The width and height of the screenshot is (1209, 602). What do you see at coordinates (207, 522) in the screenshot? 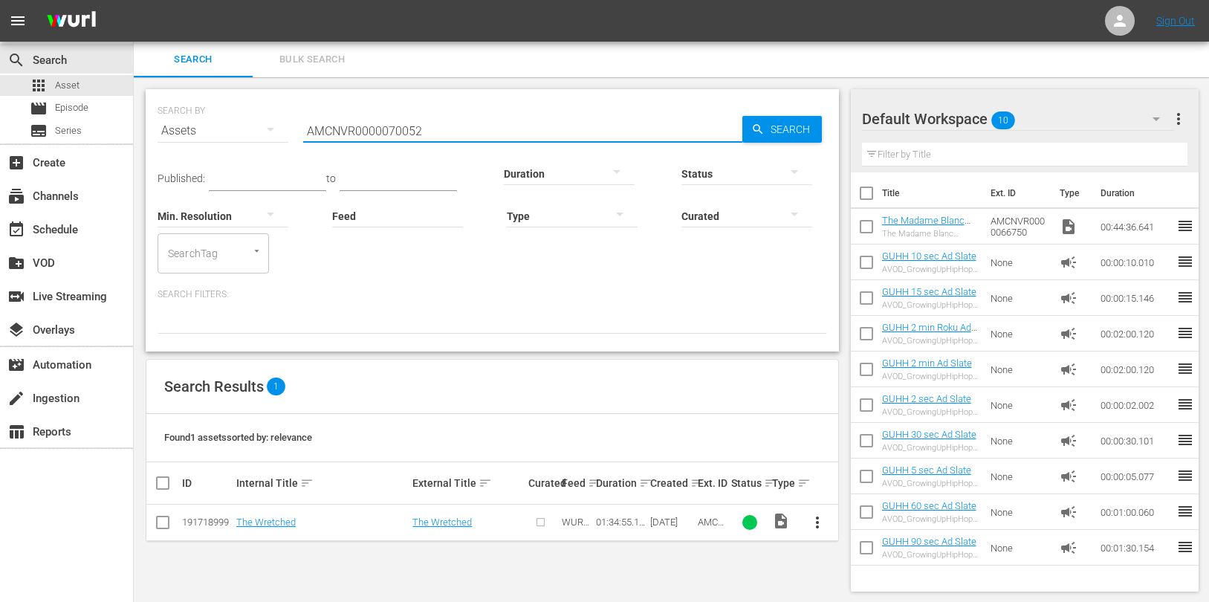
I see `div: 191718999` at bounding box center [207, 522].